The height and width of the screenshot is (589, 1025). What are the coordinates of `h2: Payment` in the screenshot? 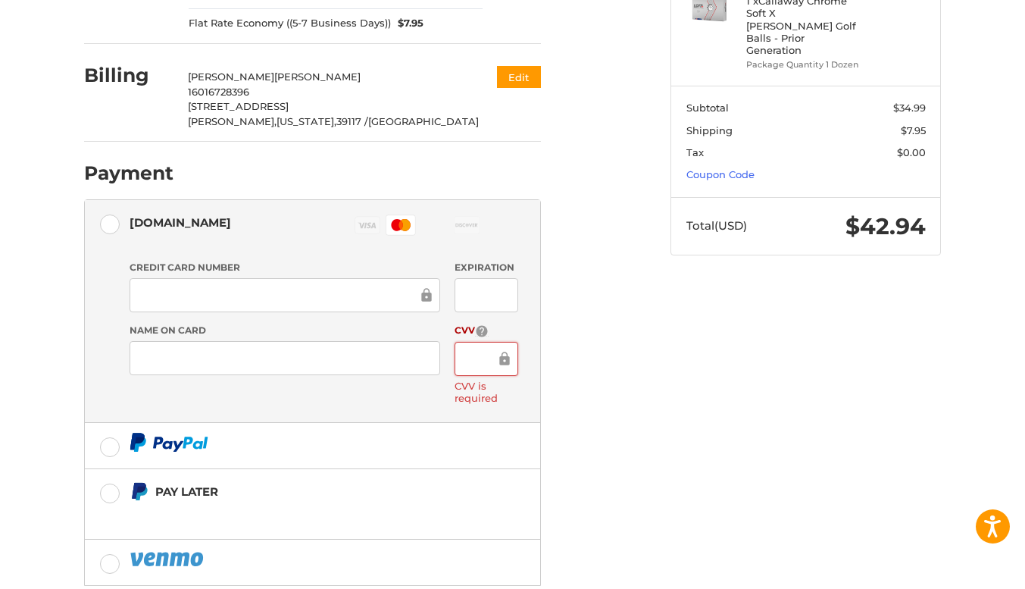 It's located at (129, 173).